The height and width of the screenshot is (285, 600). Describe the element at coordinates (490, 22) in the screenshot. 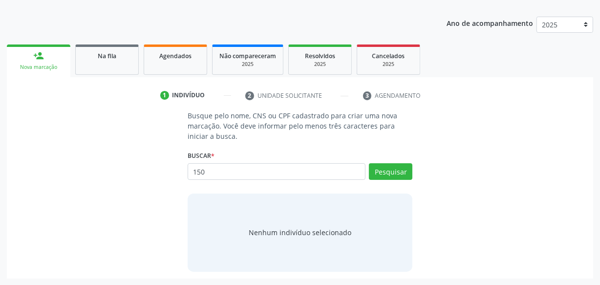

I see `p: Ano de acompanhamento` at that location.